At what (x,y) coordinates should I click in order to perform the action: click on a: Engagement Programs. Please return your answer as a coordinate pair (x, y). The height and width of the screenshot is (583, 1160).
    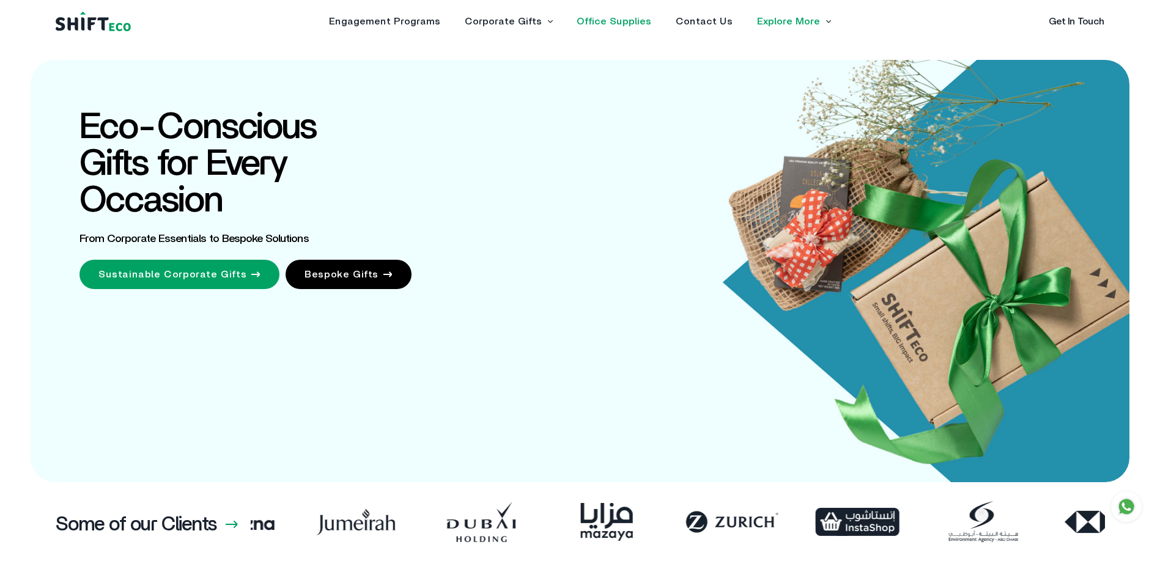
    Looking at the image, I should click on (385, 21).